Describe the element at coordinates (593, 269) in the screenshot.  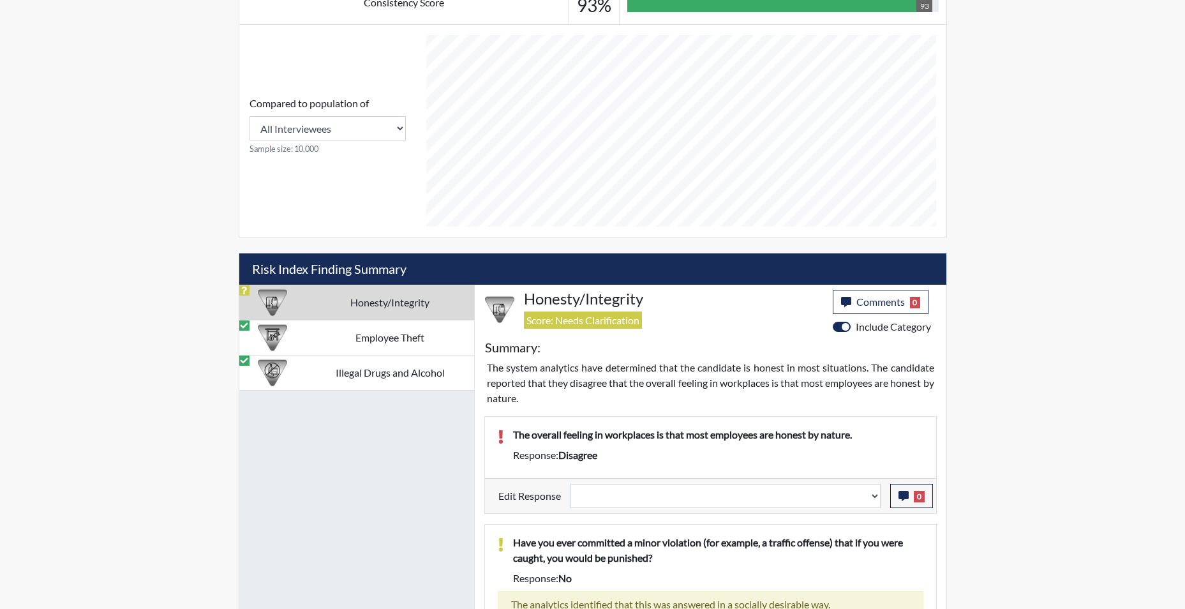
I see `h5: Risk Index Finding Summary` at that location.